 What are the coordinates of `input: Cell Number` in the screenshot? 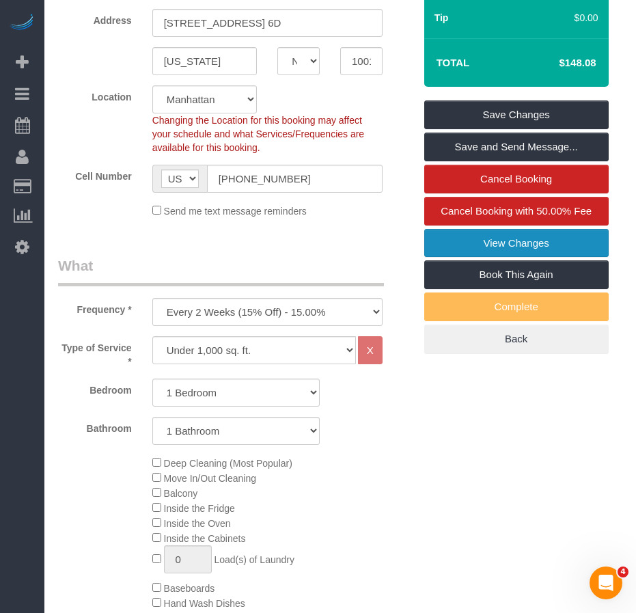 It's located at (295, 178).